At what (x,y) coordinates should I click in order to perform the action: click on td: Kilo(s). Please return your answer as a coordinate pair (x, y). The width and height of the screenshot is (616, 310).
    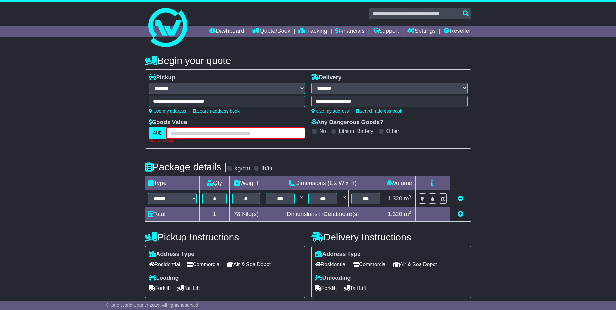
    Looking at the image, I should click on (246, 214).